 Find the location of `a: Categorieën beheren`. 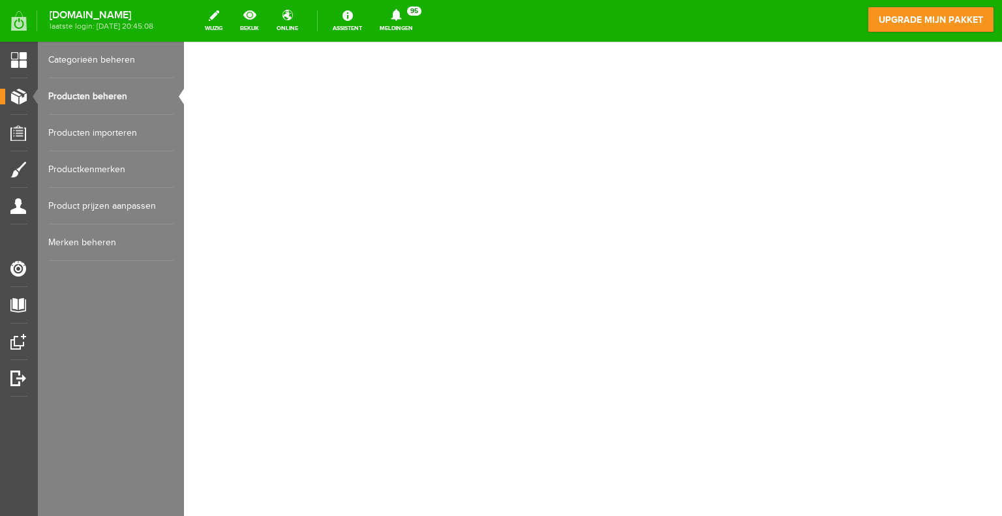

a: Categorieën beheren is located at coordinates (111, 60).